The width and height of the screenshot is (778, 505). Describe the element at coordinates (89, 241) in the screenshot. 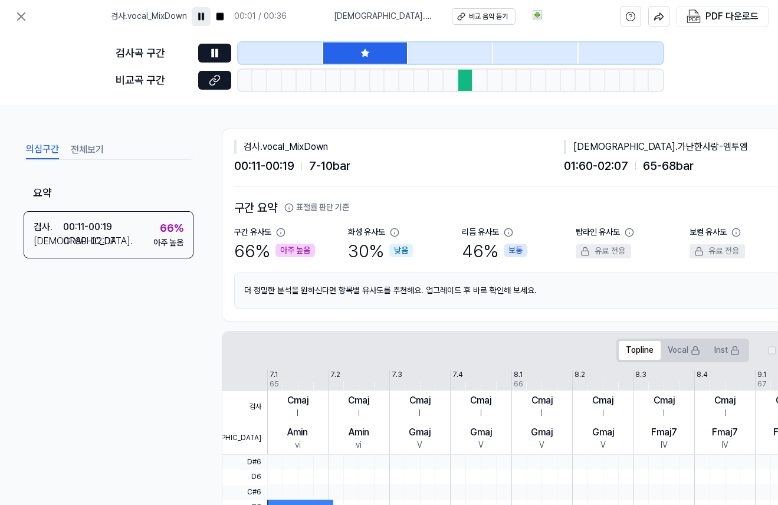

I see `div: 01:60 - 02:07` at that location.